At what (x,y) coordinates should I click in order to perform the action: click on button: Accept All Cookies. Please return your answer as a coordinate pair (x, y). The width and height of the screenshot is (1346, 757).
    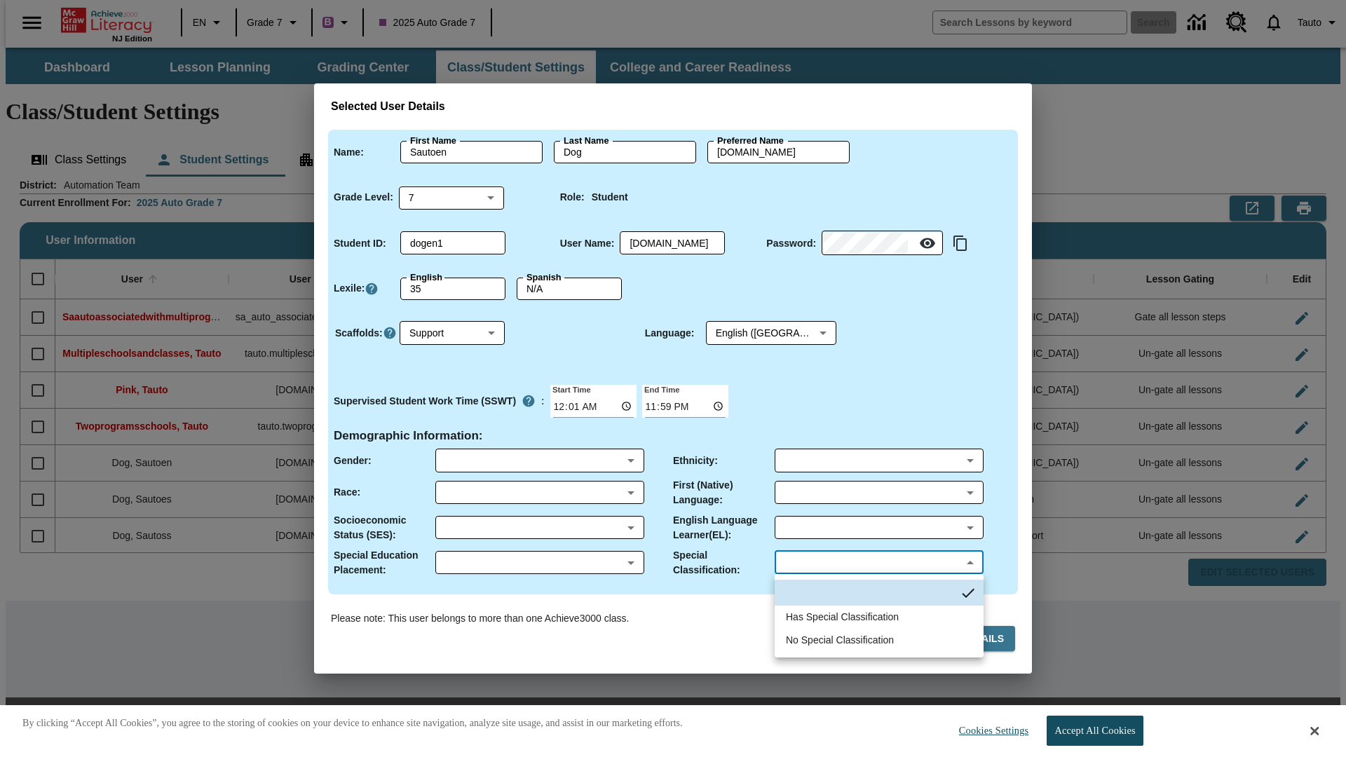
    Looking at the image, I should click on (1094, 730).